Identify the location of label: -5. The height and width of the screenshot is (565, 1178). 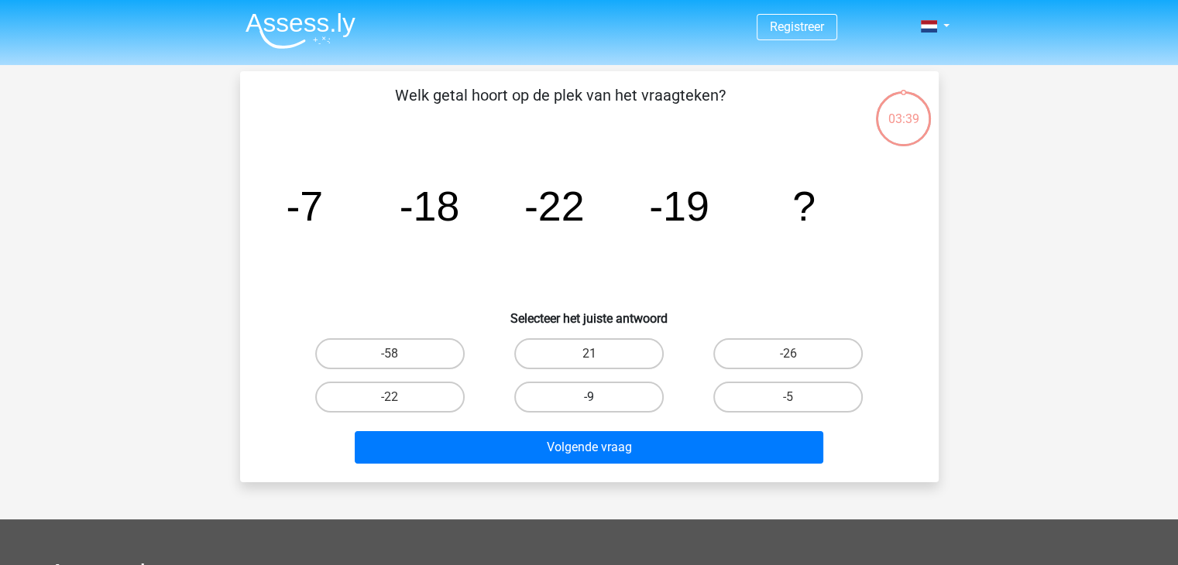
(787, 397).